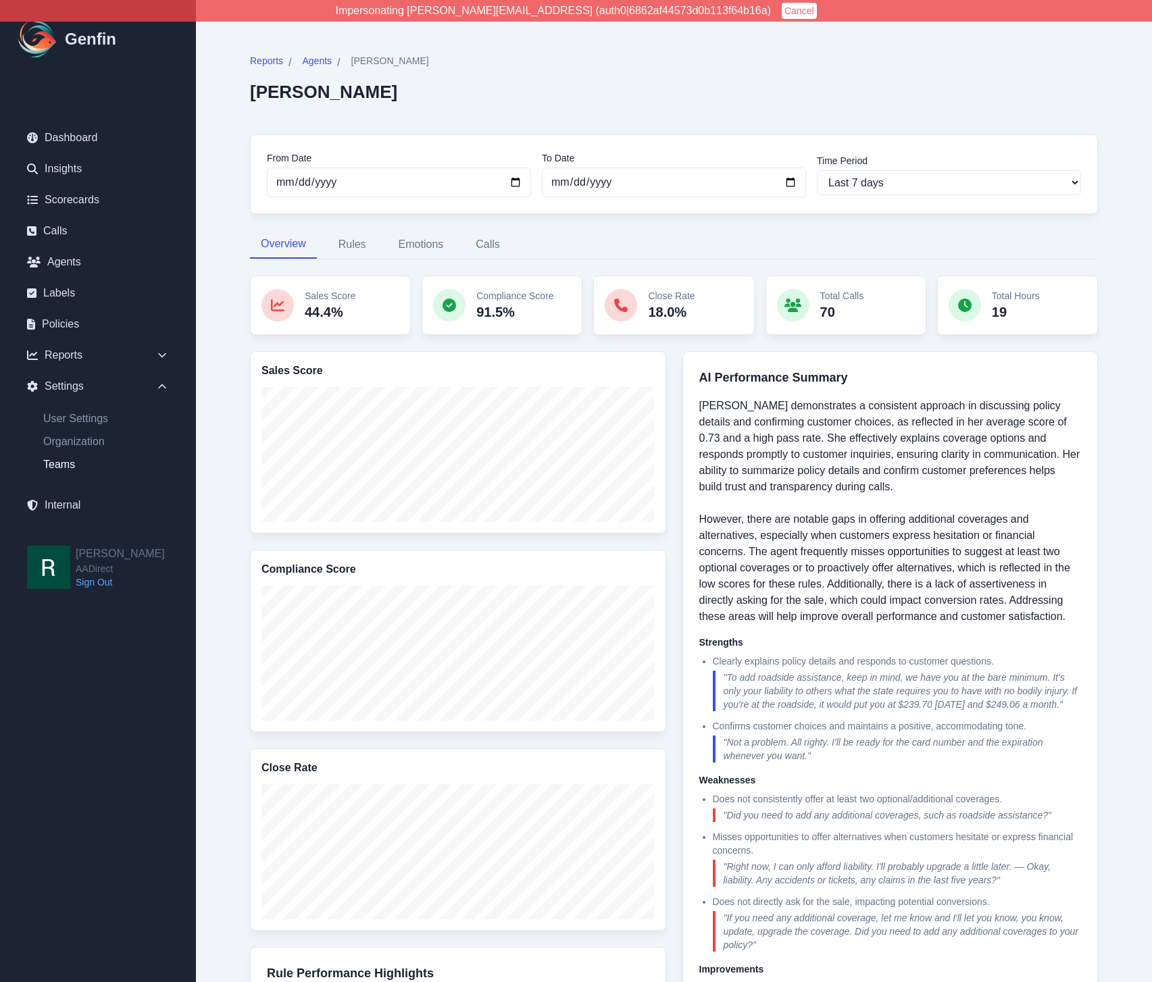 Image resolution: width=1152 pixels, height=982 pixels. Describe the element at coordinates (399, 158) in the screenshot. I see `label: From Date` at that location.